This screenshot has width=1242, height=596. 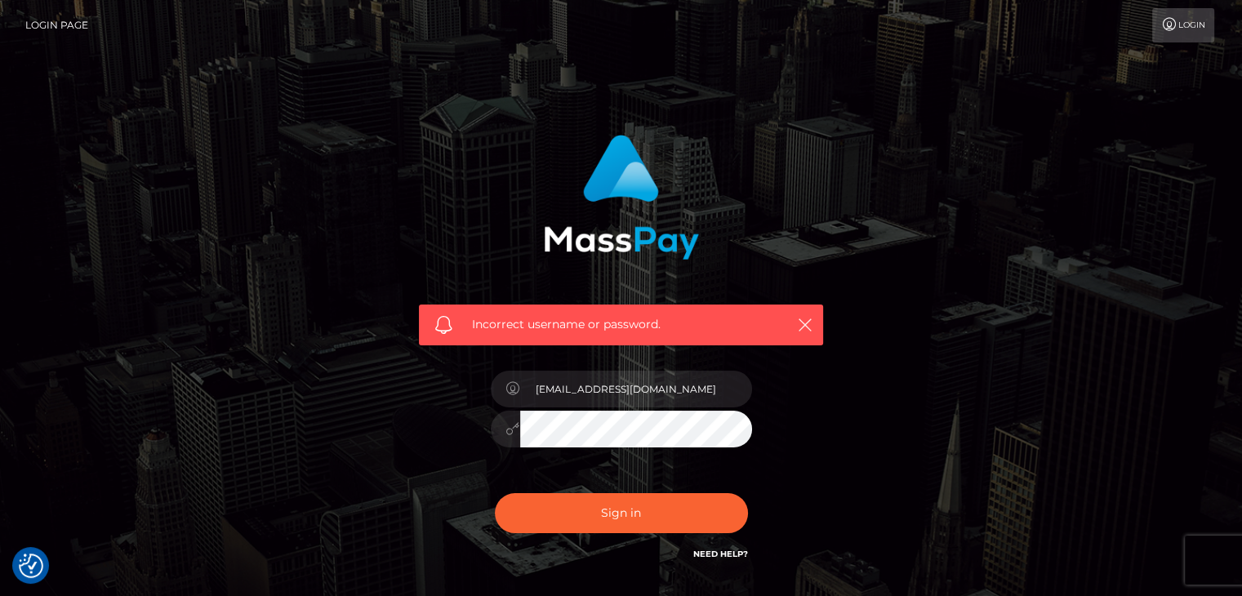 I want to click on a: Login, so click(x=1184, y=25).